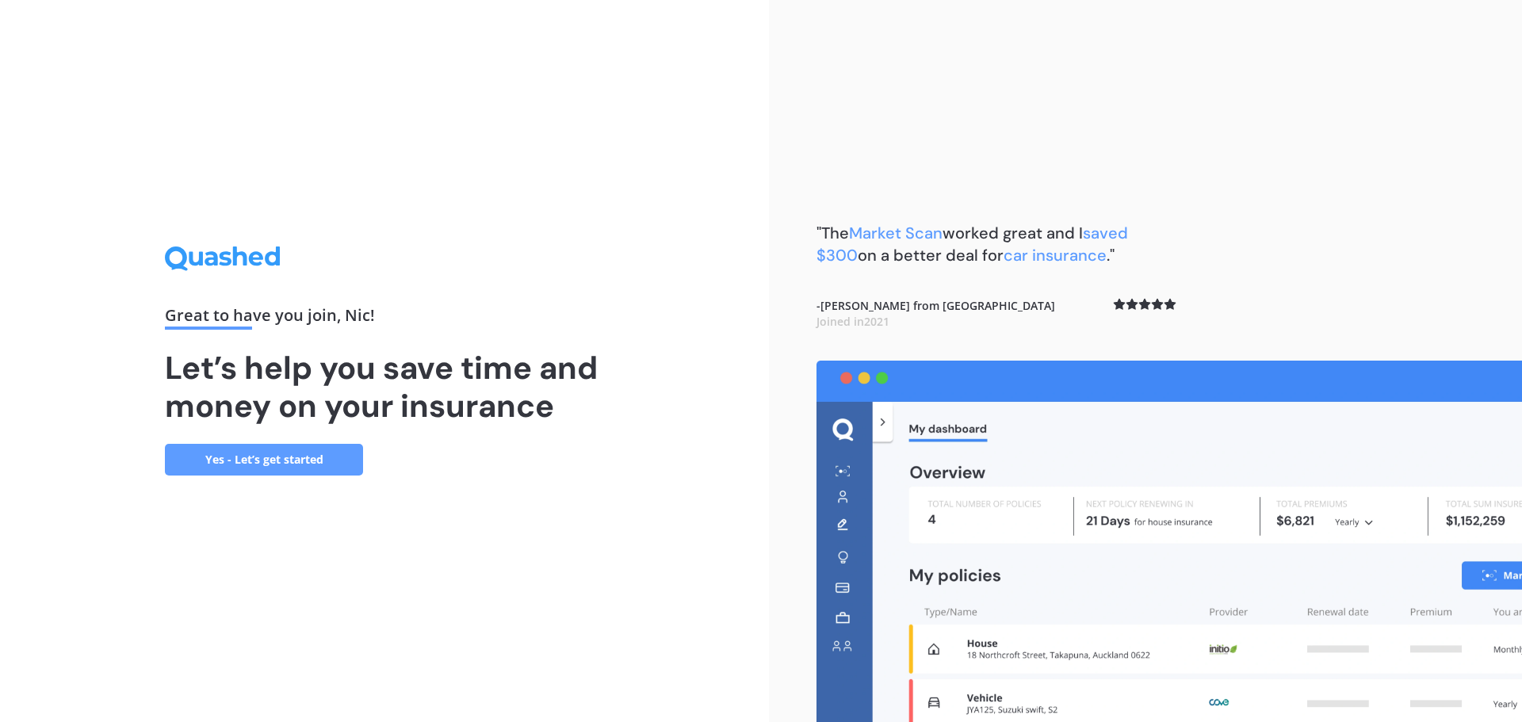 This screenshot has height=722, width=1522. Describe the element at coordinates (972, 244) in the screenshot. I see `span: saved $300` at that location.